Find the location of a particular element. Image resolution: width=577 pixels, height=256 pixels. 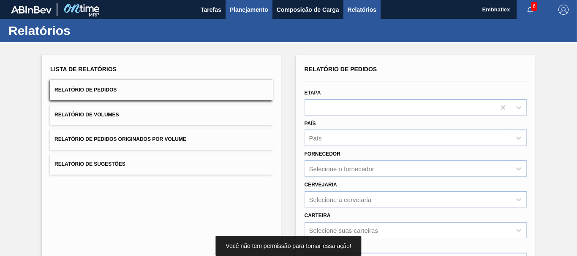

span: Relatório de Pedidos Originados por Volume is located at coordinates (120, 139).